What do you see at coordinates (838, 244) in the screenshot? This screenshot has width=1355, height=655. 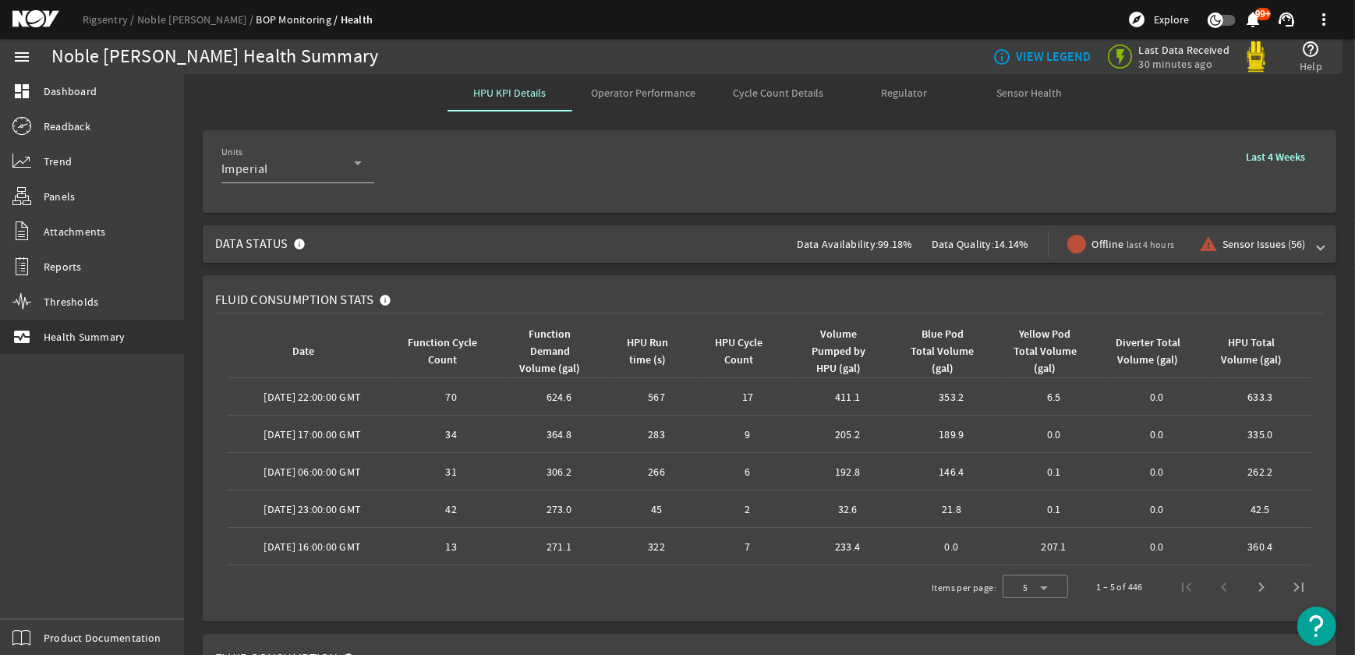 I see `span: Data Availability:` at bounding box center [838, 244].